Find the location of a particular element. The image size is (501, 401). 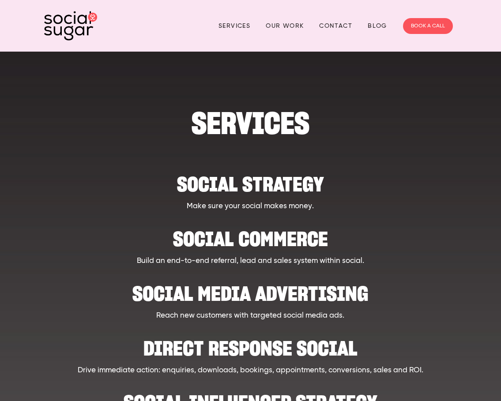

h2: Social Commerce is located at coordinates (251, 234).